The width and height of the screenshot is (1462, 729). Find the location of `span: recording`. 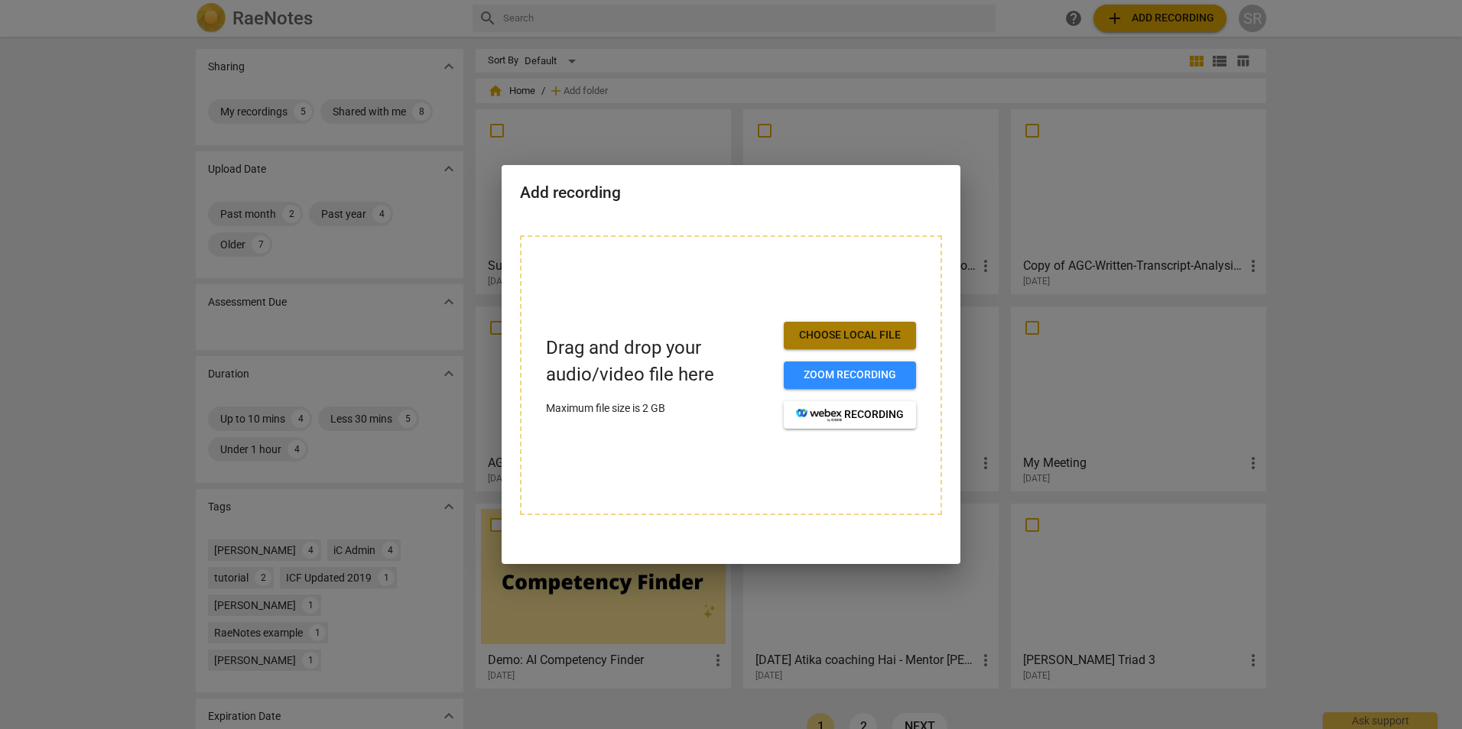

span: recording is located at coordinates (849, 415).